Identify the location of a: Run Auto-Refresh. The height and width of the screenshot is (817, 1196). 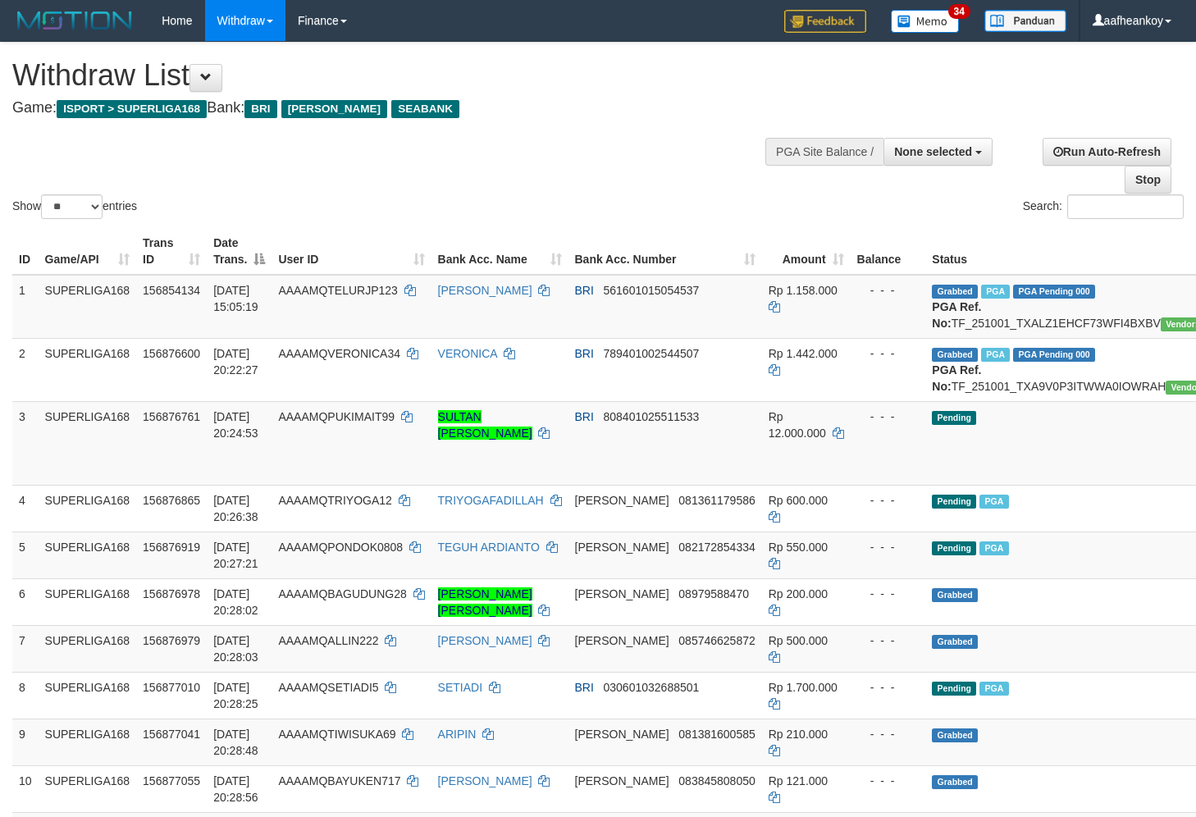
(1106, 152).